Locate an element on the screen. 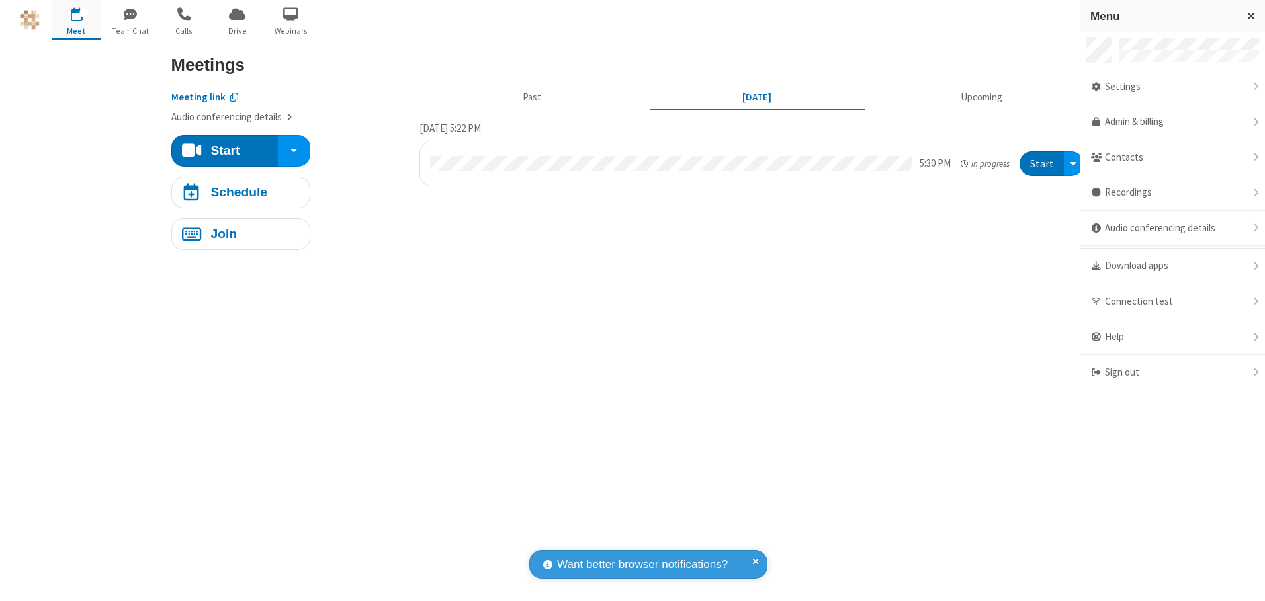  section: Account details is located at coordinates (290, 103).